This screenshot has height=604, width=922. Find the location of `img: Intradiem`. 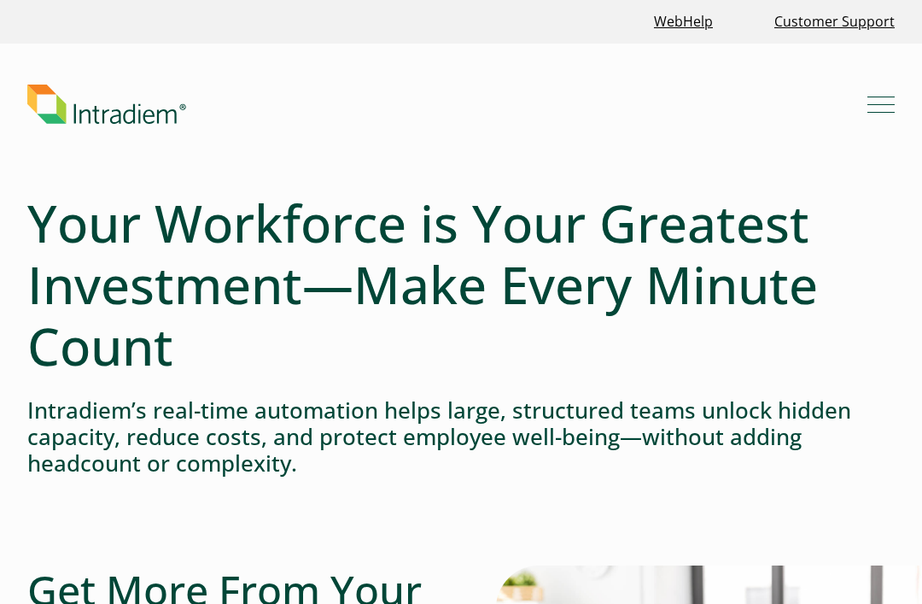

img: Intradiem is located at coordinates (107, 104).